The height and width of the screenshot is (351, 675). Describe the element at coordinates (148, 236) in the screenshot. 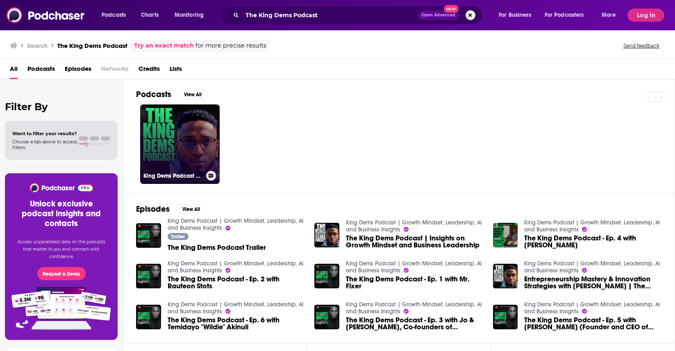

I see `img: The King Dems Podcast Trailer` at that location.